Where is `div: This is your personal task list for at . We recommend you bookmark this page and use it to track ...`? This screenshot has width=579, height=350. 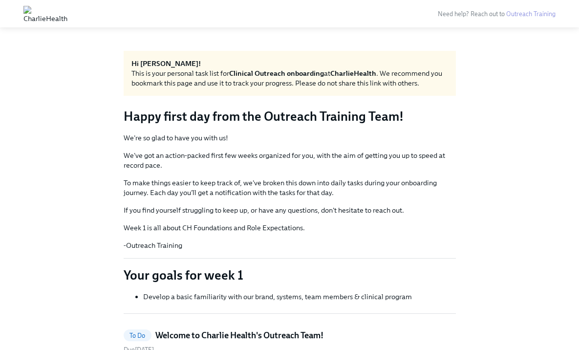
div: This is your personal task list for at . We recommend you bookmark this page and use it to track ... is located at coordinates (290, 78).